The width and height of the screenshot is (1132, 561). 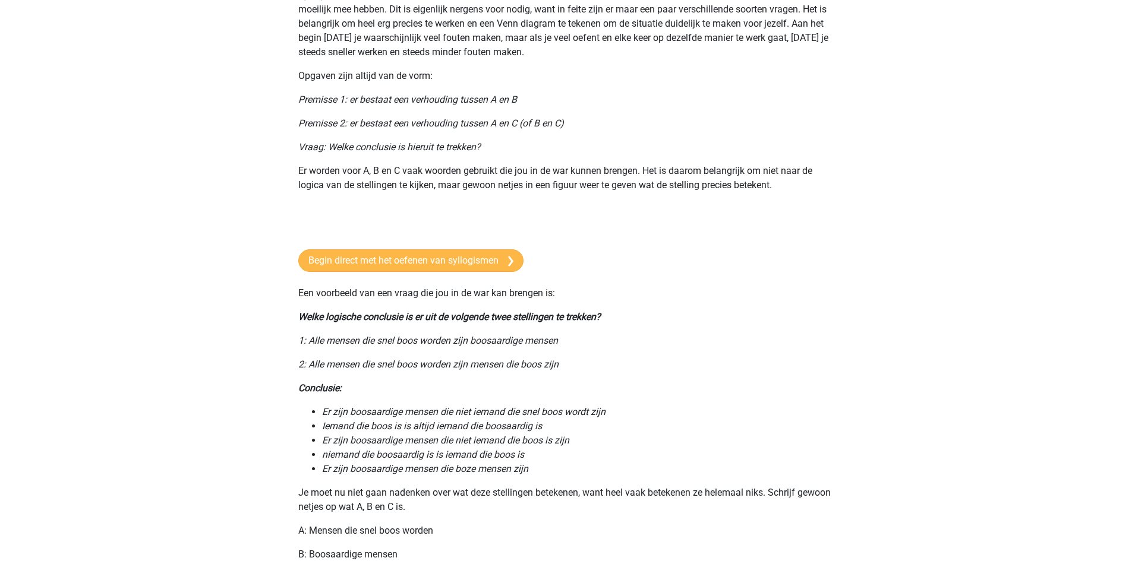 I want to click on p: Je moet nu niet gaan nadenken over wat deze stellingen betekenen, want heel vaak betekenen ze hel..., so click(x=566, y=500).